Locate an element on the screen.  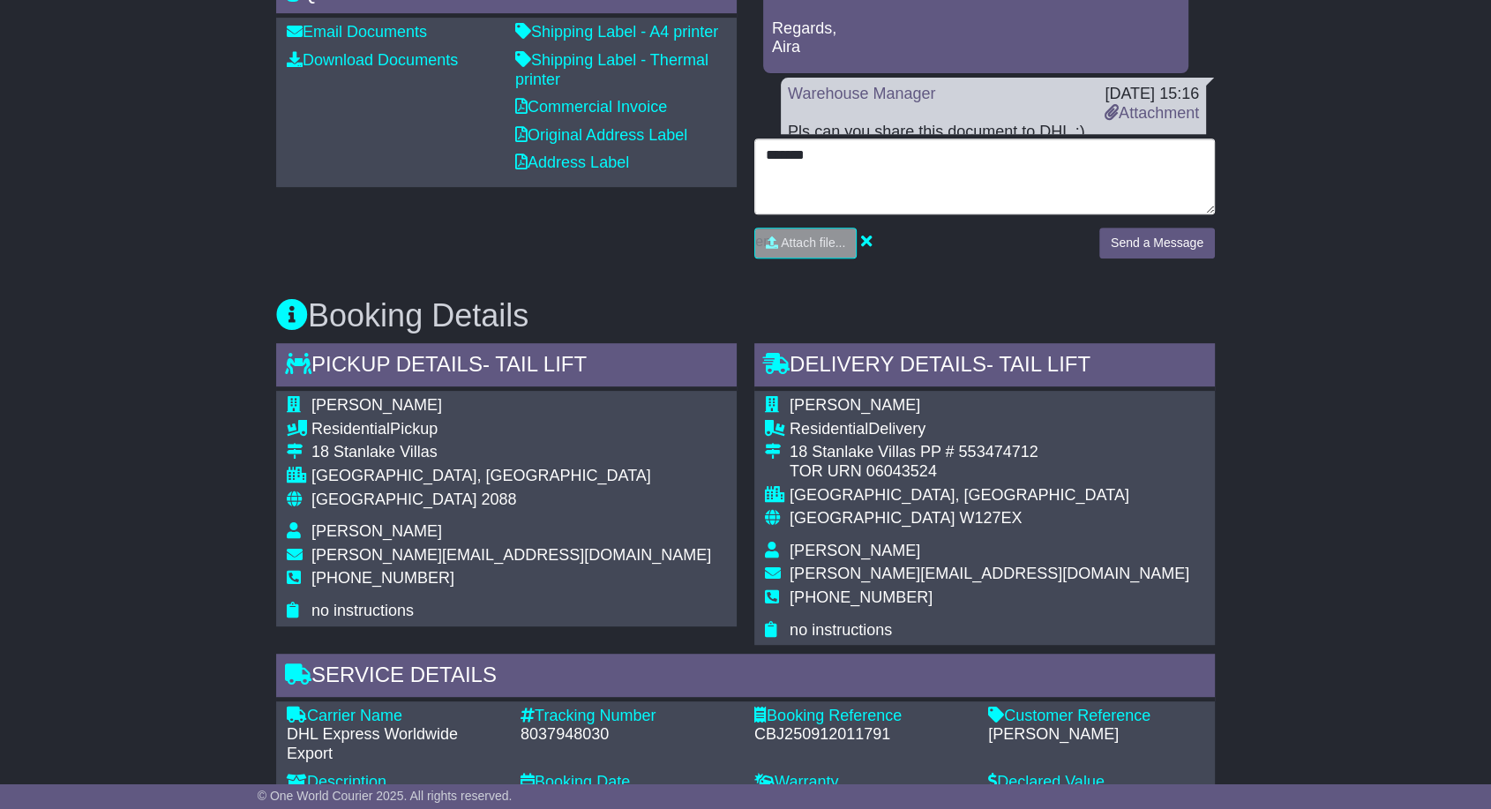
a: Address Label is located at coordinates (572, 162).